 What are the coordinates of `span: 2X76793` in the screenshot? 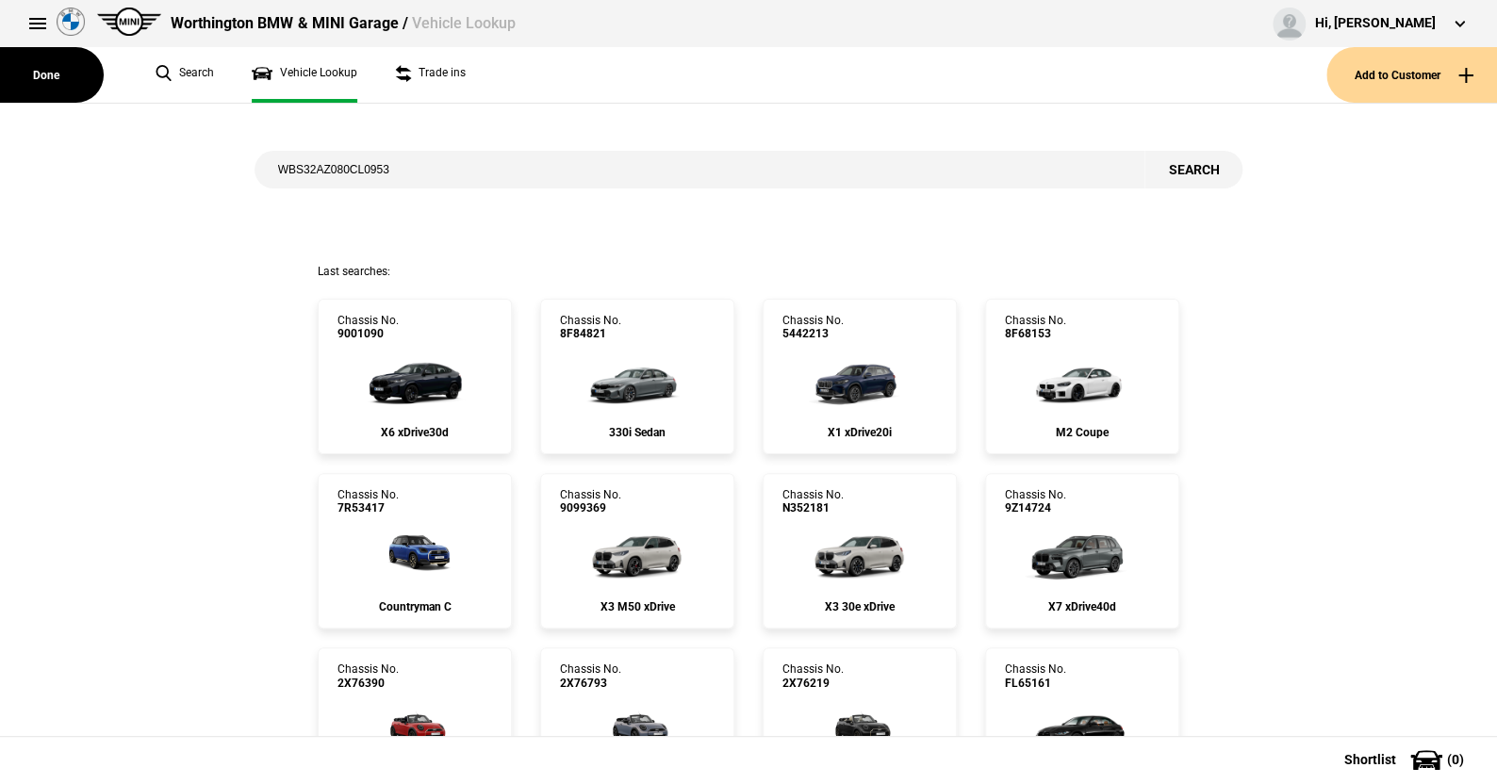 It's located at (590, 683).